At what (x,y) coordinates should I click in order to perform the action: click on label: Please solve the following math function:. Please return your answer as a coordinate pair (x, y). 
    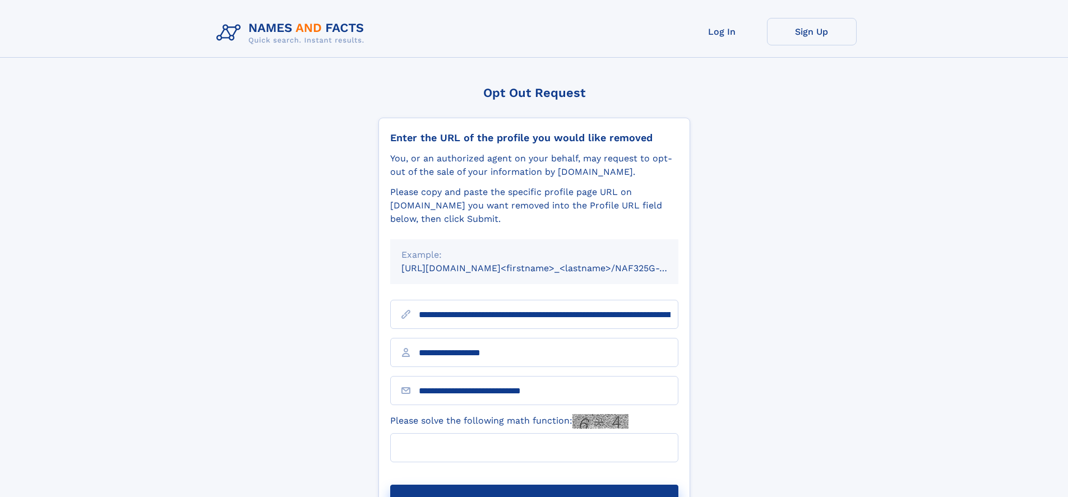
    Looking at the image, I should click on (509, 421).